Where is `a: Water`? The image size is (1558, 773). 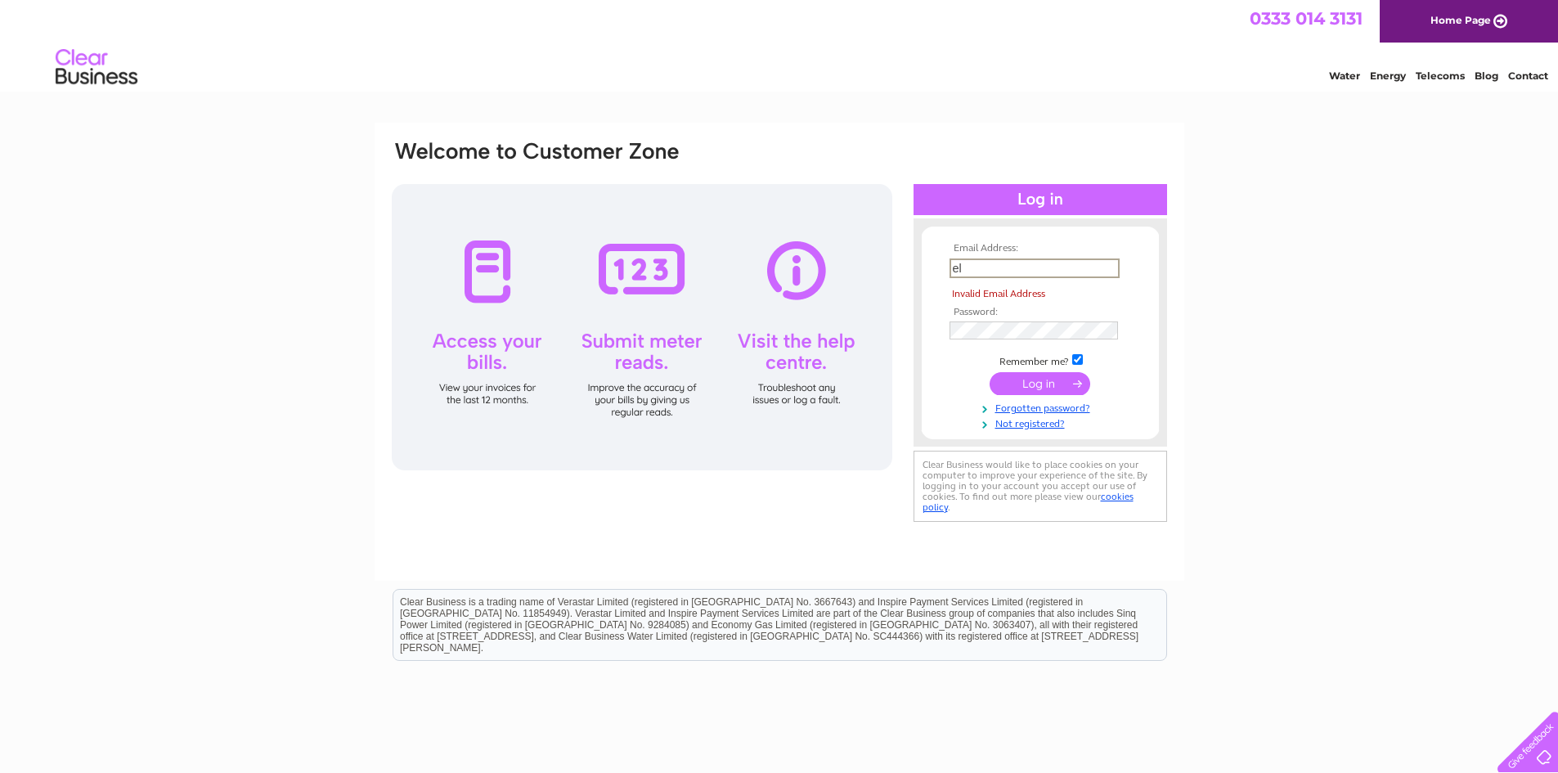 a: Water is located at coordinates (1345, 75).